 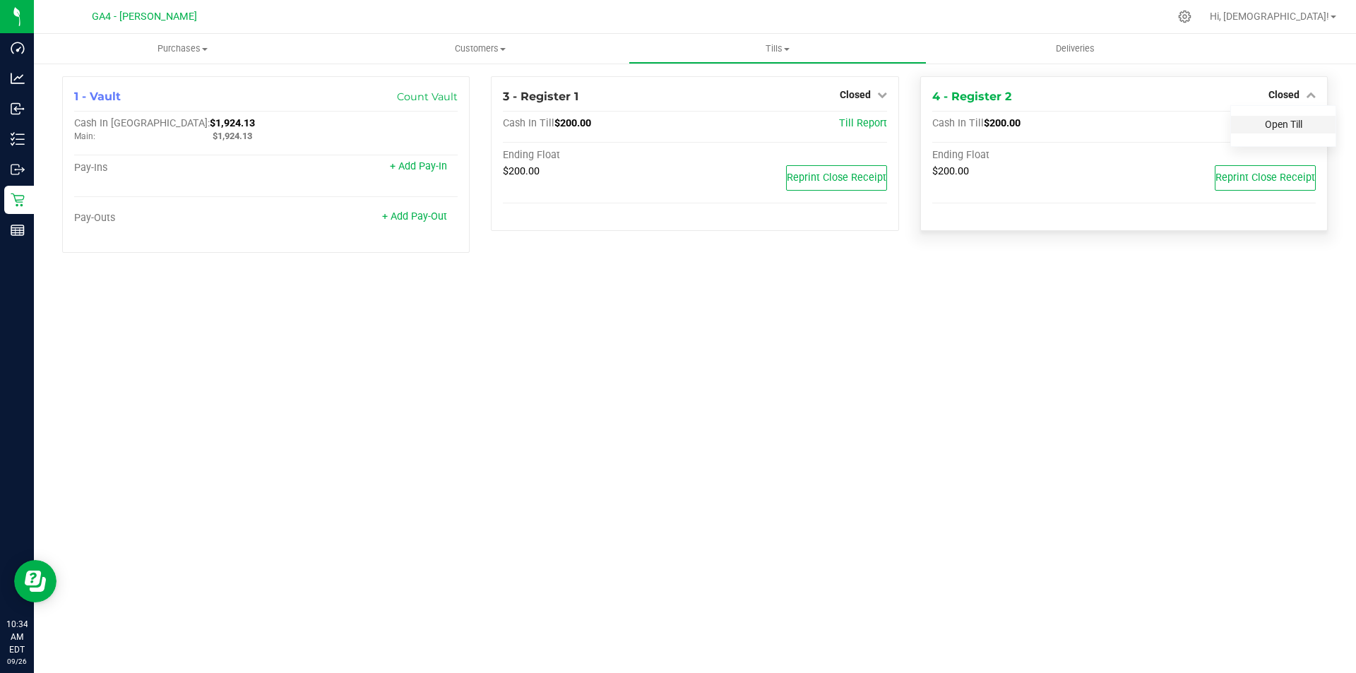 I want to click on span: 4 - Register 2, so click(x=972, y=96).